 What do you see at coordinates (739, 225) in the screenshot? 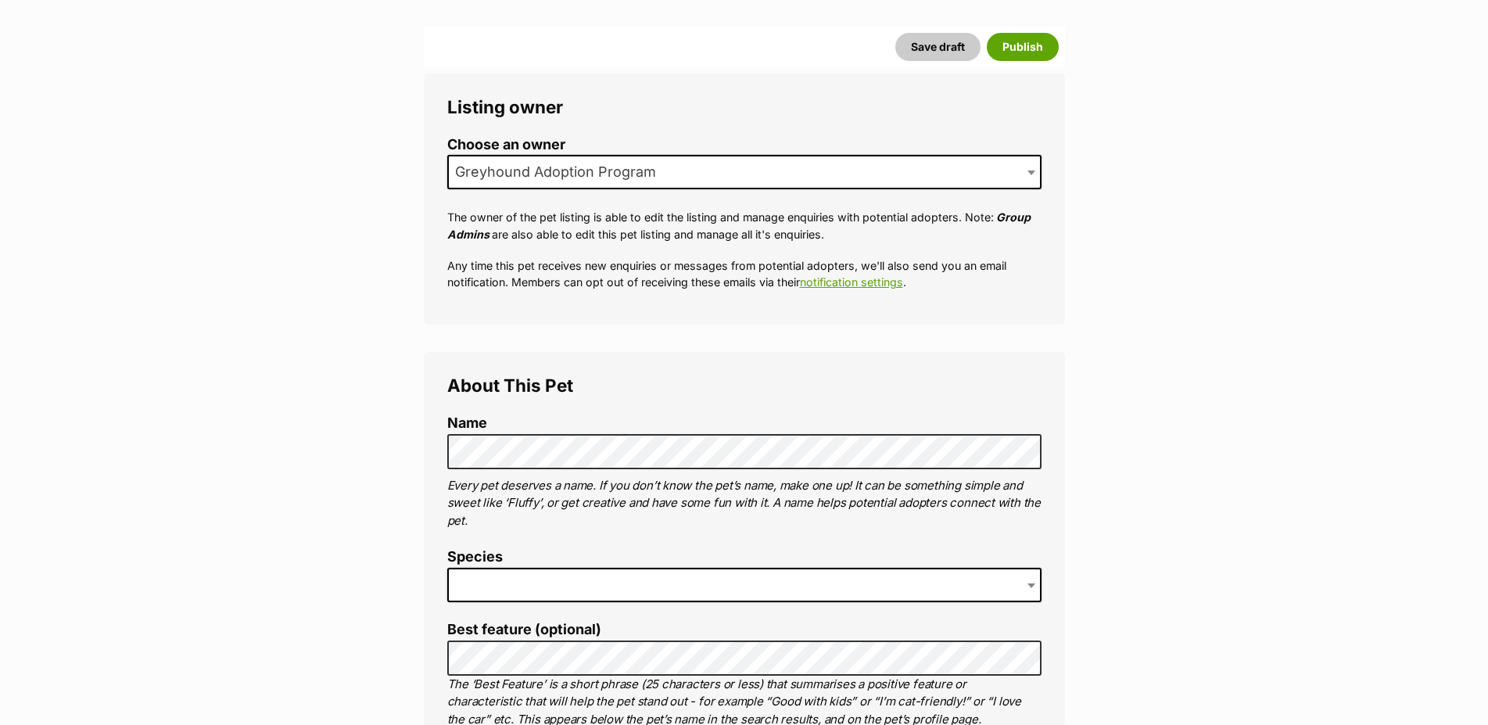
I see `em: Group Admins` at bounding box center [739, 225].